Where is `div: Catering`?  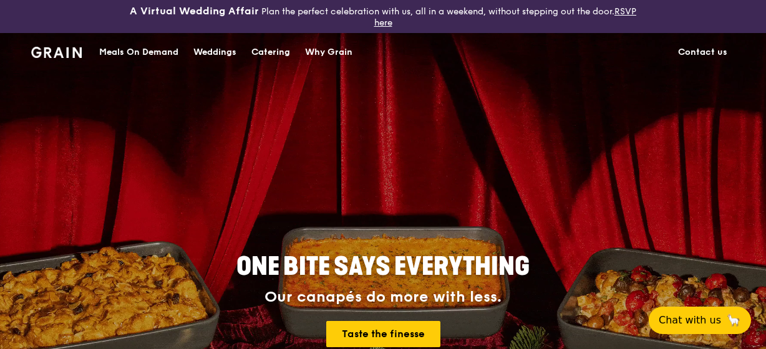 div: Catering is located at coordinates (271, 52).